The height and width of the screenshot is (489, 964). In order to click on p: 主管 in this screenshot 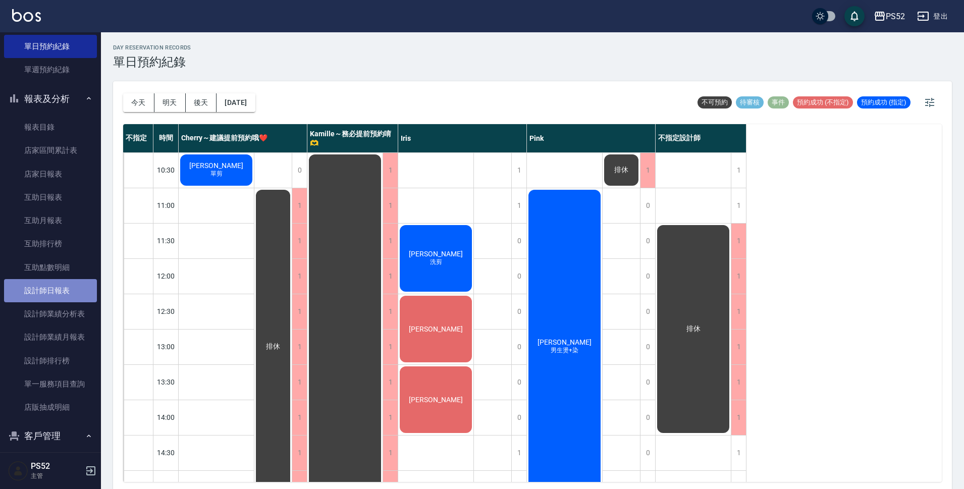, I will do `click(57, 476)`.